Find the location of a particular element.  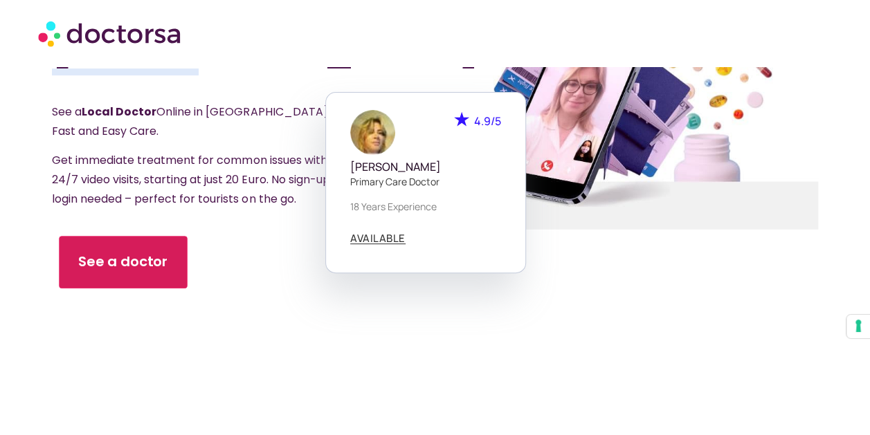

span: See a doctor is located at coordinates (124, 262).